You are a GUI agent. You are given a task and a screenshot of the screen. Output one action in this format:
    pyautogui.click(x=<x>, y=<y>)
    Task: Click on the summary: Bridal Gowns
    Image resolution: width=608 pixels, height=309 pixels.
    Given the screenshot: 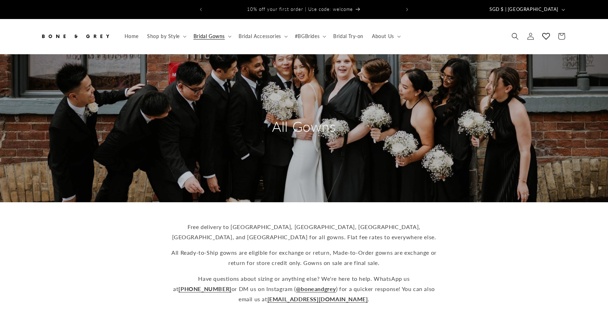 What is the action you would take?
    pyautogui.click(x=212, y=36)
    